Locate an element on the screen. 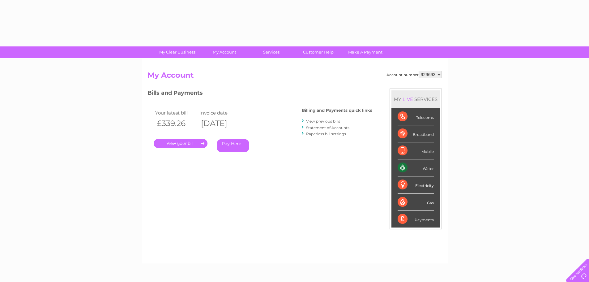 Image resolution: width=589 pixels, height=282 pixels. a: My Account is located at coordinates (224, 52).